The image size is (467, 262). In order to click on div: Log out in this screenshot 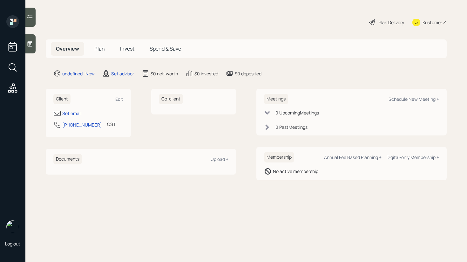, I will do `click(13, 243)`.